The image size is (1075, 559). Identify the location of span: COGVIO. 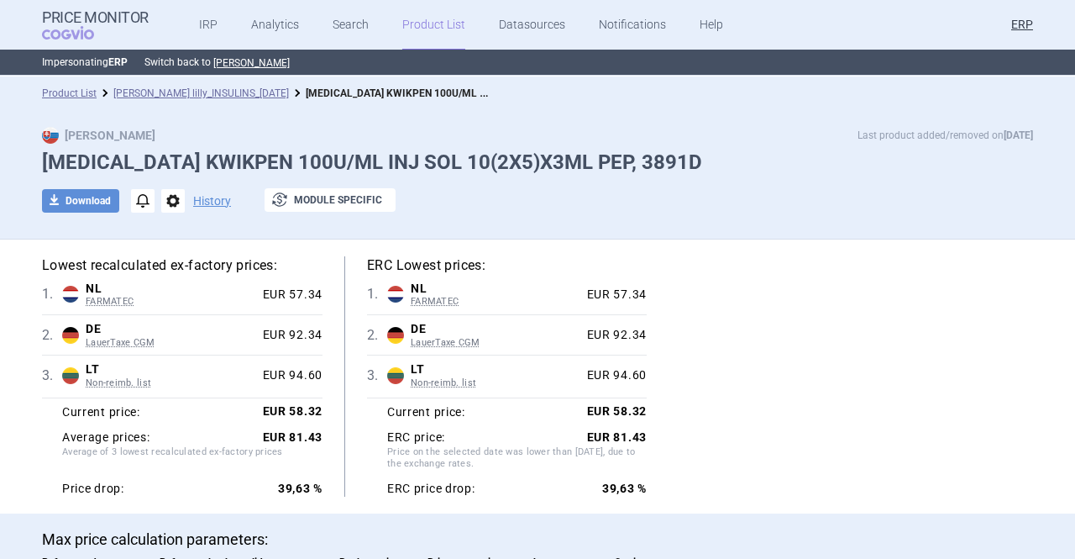
(80, 33).